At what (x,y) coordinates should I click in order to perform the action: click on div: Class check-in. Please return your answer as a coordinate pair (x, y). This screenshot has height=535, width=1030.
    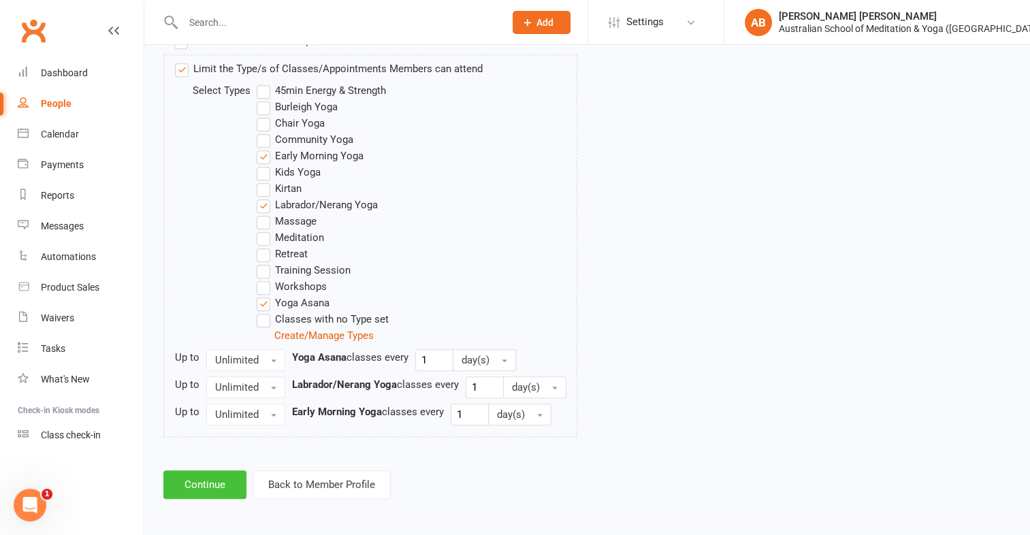
    Looking at the image, I should click on (71, 435).